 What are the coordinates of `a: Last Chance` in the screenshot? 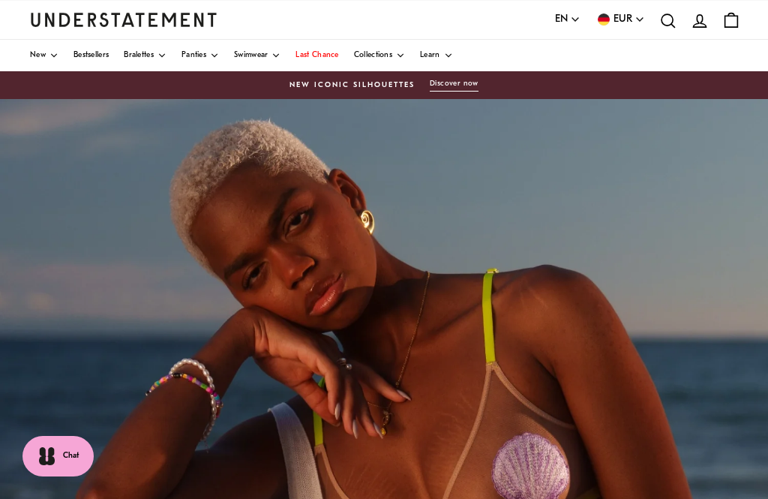 It's located at (317, 56).